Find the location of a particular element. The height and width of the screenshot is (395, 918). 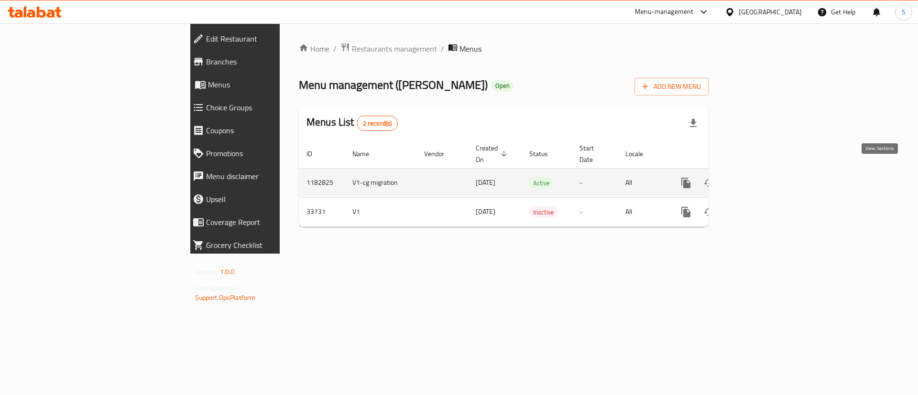

span: Menu disclaimer is located at coordinates (271, 176).